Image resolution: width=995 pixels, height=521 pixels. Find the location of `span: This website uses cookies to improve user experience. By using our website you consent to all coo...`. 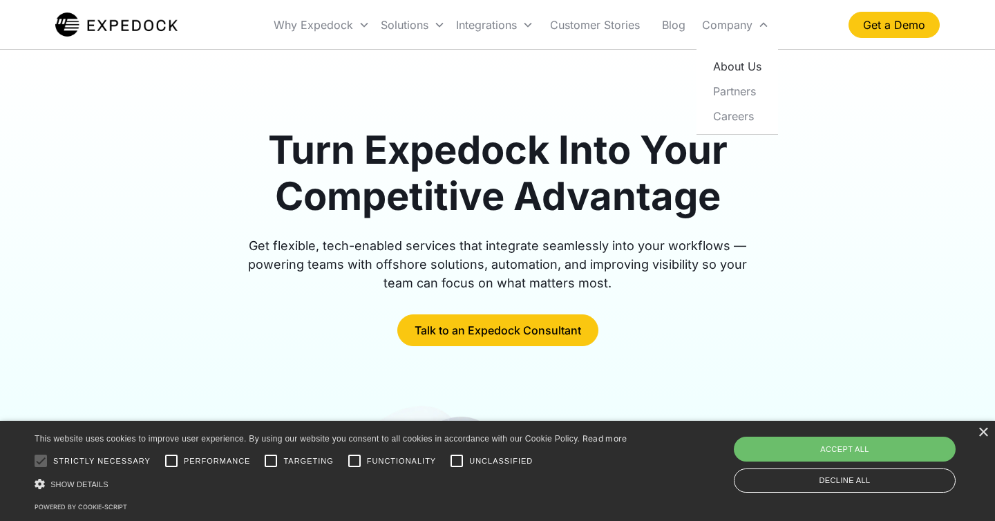

span: This website uses cookies to improve user experience. By using our website you consent to all coo... is located at coordinates (307, 439).